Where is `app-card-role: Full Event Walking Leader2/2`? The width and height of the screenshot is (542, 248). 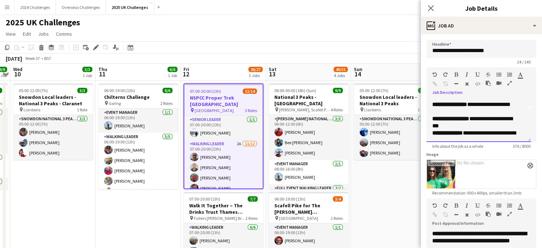 app-card-role: Full Event Walking Leader2/2 is located at coordinates (309, 202).